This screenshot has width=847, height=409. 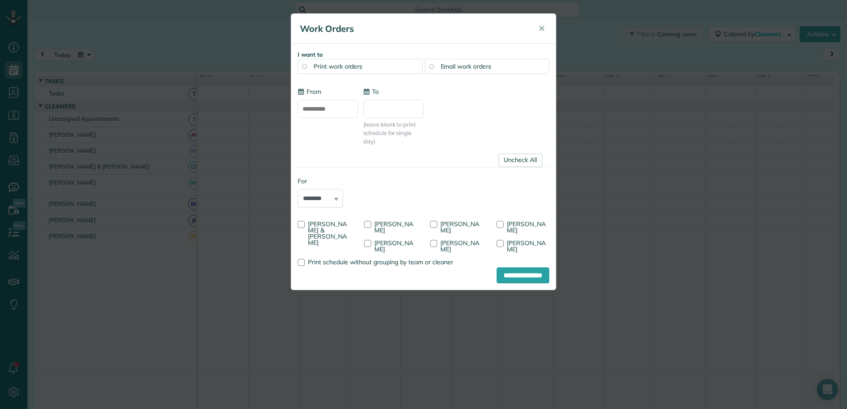 What do you see at coordinates (413, 29) in the screenshot?
I see `h5: Work Orders` at bounding box center [413, 29].